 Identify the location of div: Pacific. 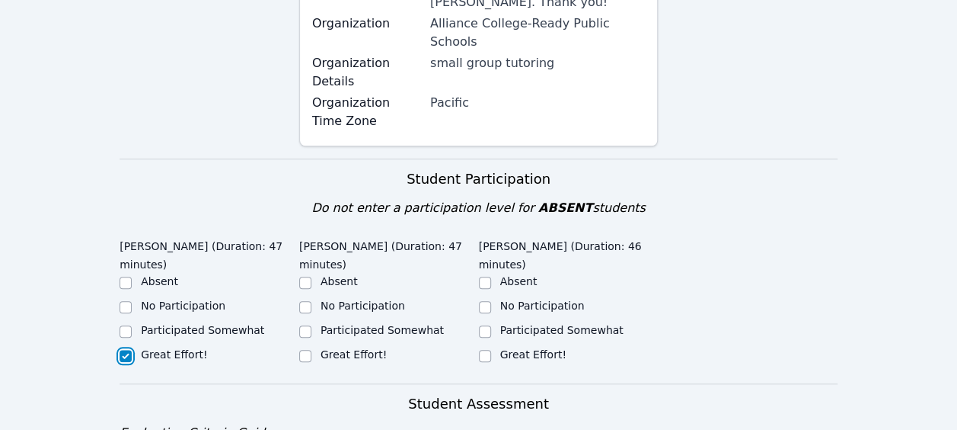
(538, 103).